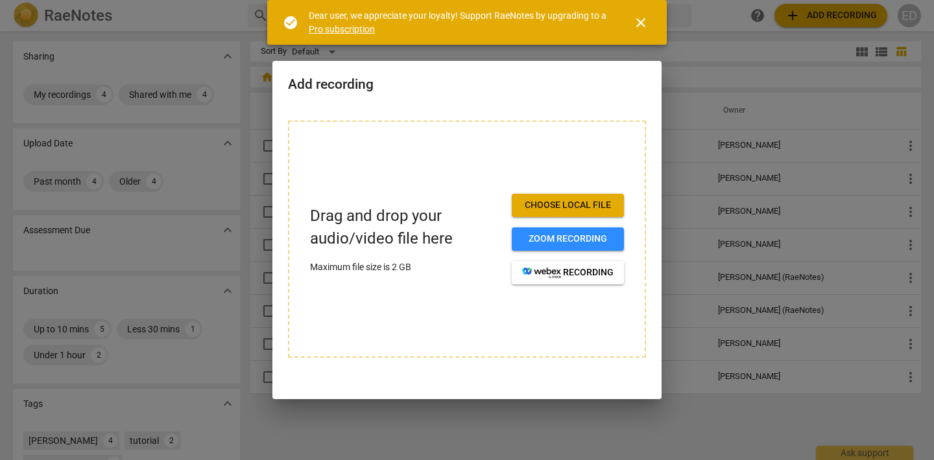 The height and width of the screenshot is (460, 934). I want to click on button: recording, so click(567, 273).